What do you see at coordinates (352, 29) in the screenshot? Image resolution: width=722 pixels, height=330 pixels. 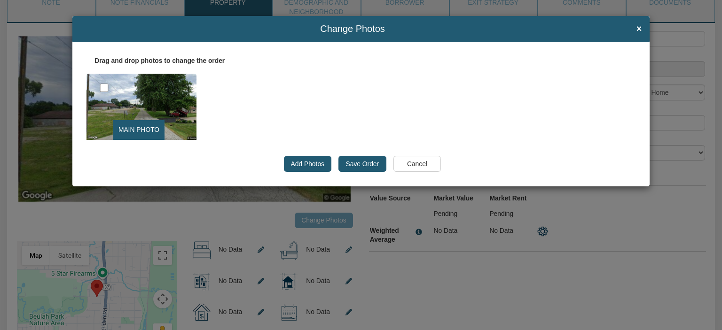 I see `span: Change Photos` at bounding box center [352, 29].